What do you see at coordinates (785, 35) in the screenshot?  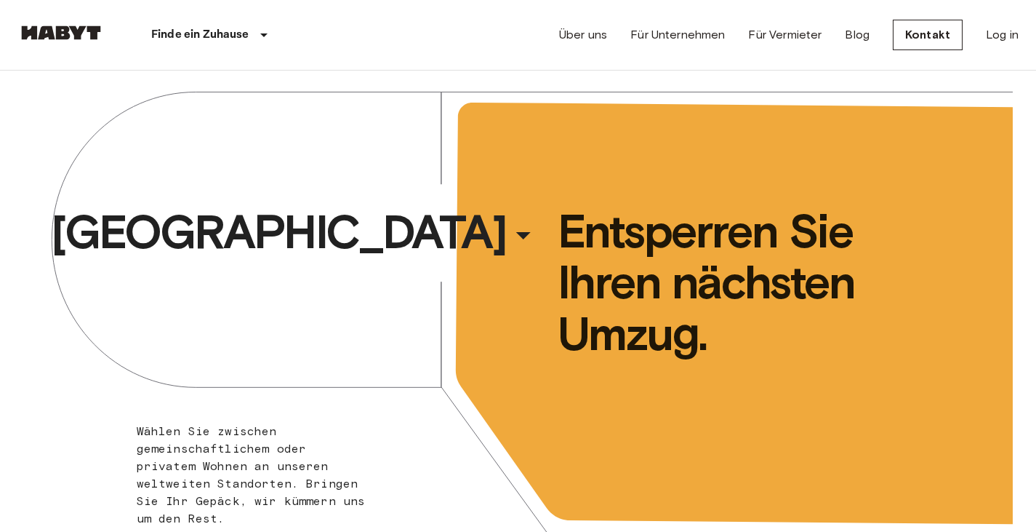 I see `a: Für Vermieter` at bounding box center [785, 35].